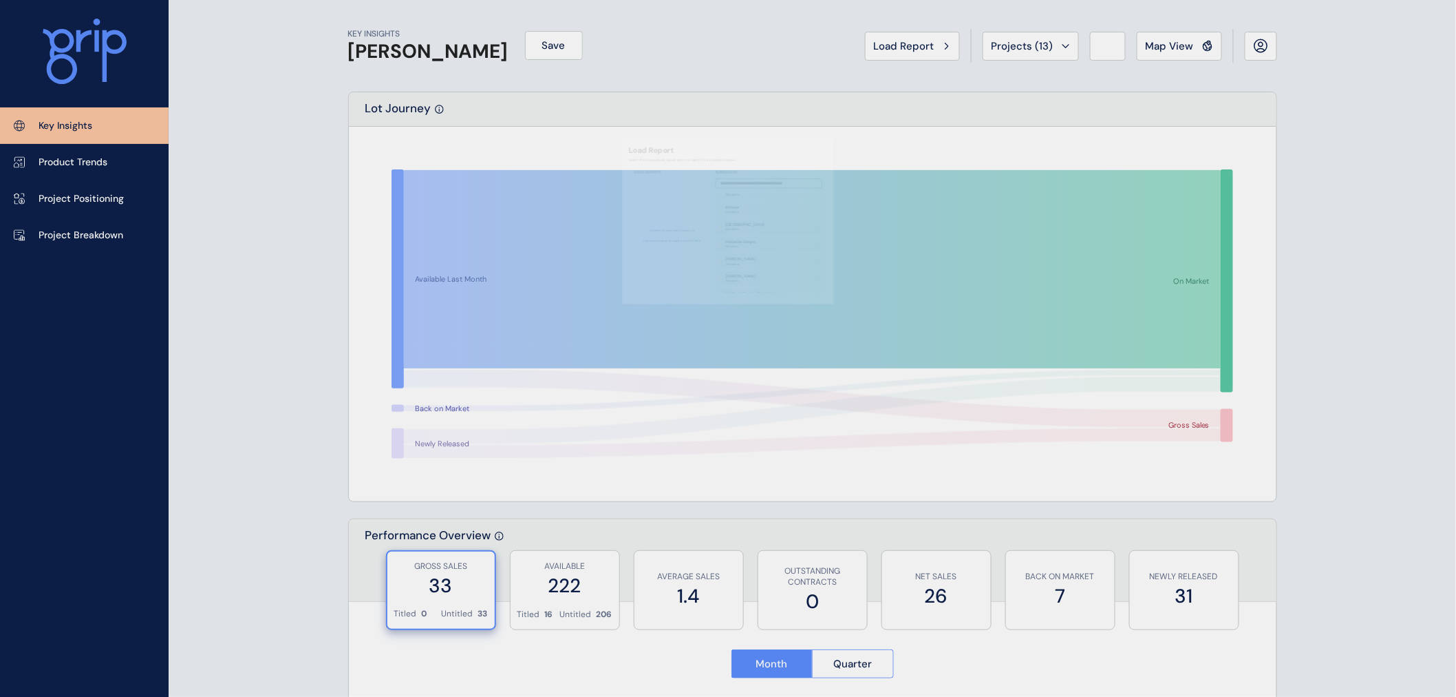 The height and width of the screenshot is (697, 1456). I want to click on label: 222, so click(565, 585).